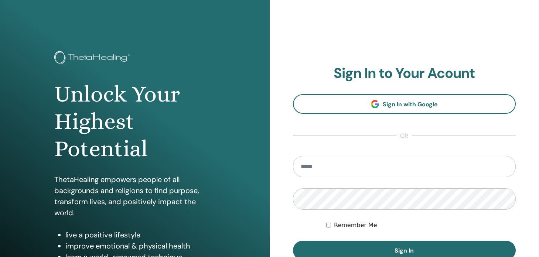 This screenshot has width=539, height=257. Describe the element at coordinates (135, 122) in the screenshot. I see `h1: Unlock Your Highest Potential` at that location.